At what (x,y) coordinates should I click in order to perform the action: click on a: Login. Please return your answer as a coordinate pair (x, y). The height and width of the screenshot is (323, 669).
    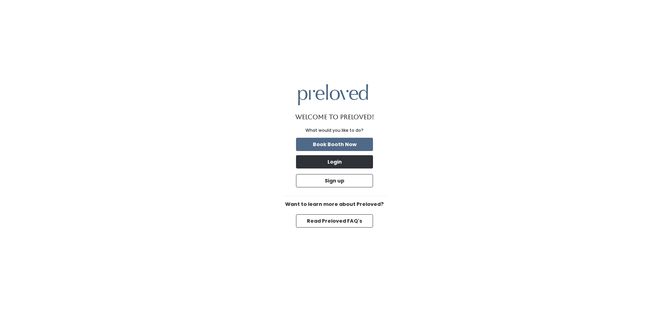
    Looking at the image, I should click on (334, 162).